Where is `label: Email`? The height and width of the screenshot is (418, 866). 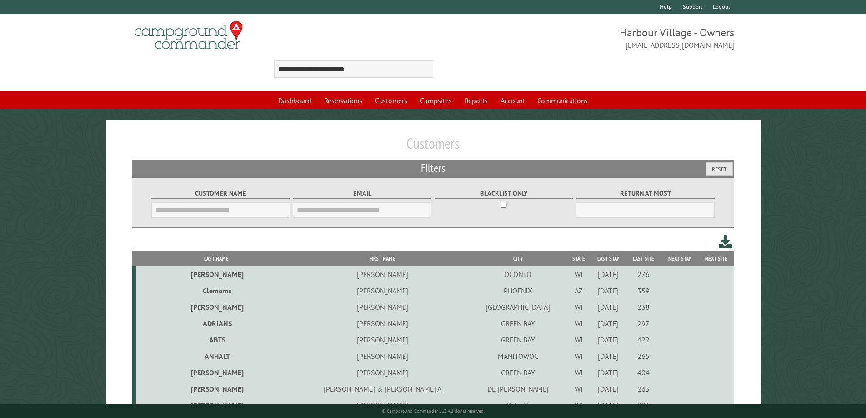
label: Email is located at coordinates (362, 193).